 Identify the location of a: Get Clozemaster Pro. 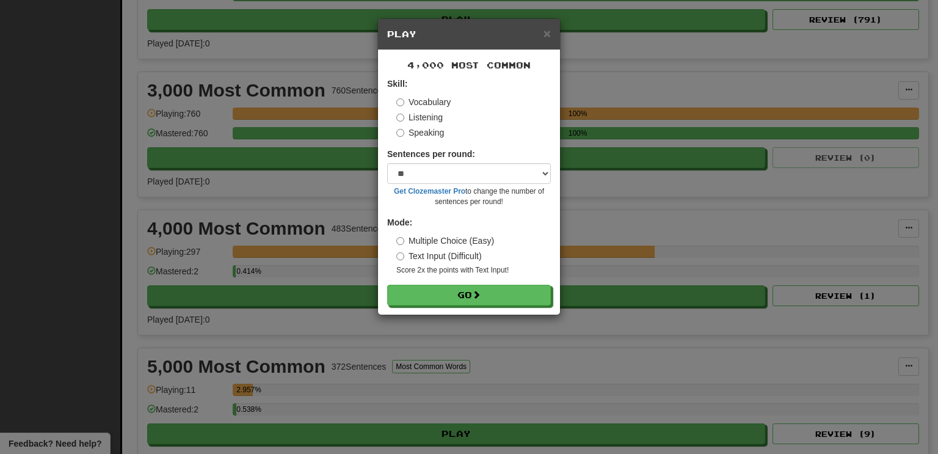
(429, 191).